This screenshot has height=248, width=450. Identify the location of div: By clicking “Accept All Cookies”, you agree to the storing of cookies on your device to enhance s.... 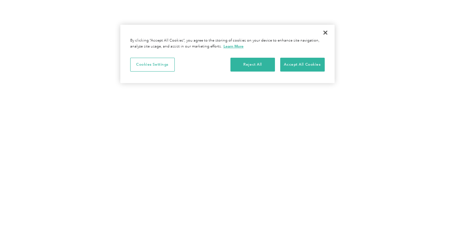
(228, 44).